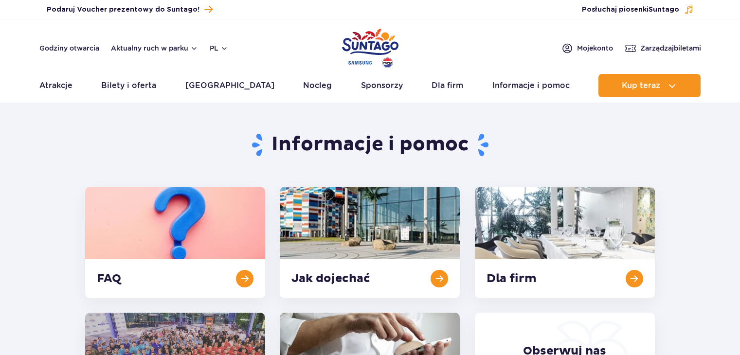 This screenshot has width=740, height=355. What do you see at coordinates (382, 86) in the screenshot?
I see `a: Sponsorzy` at bounding box center [382, 86].